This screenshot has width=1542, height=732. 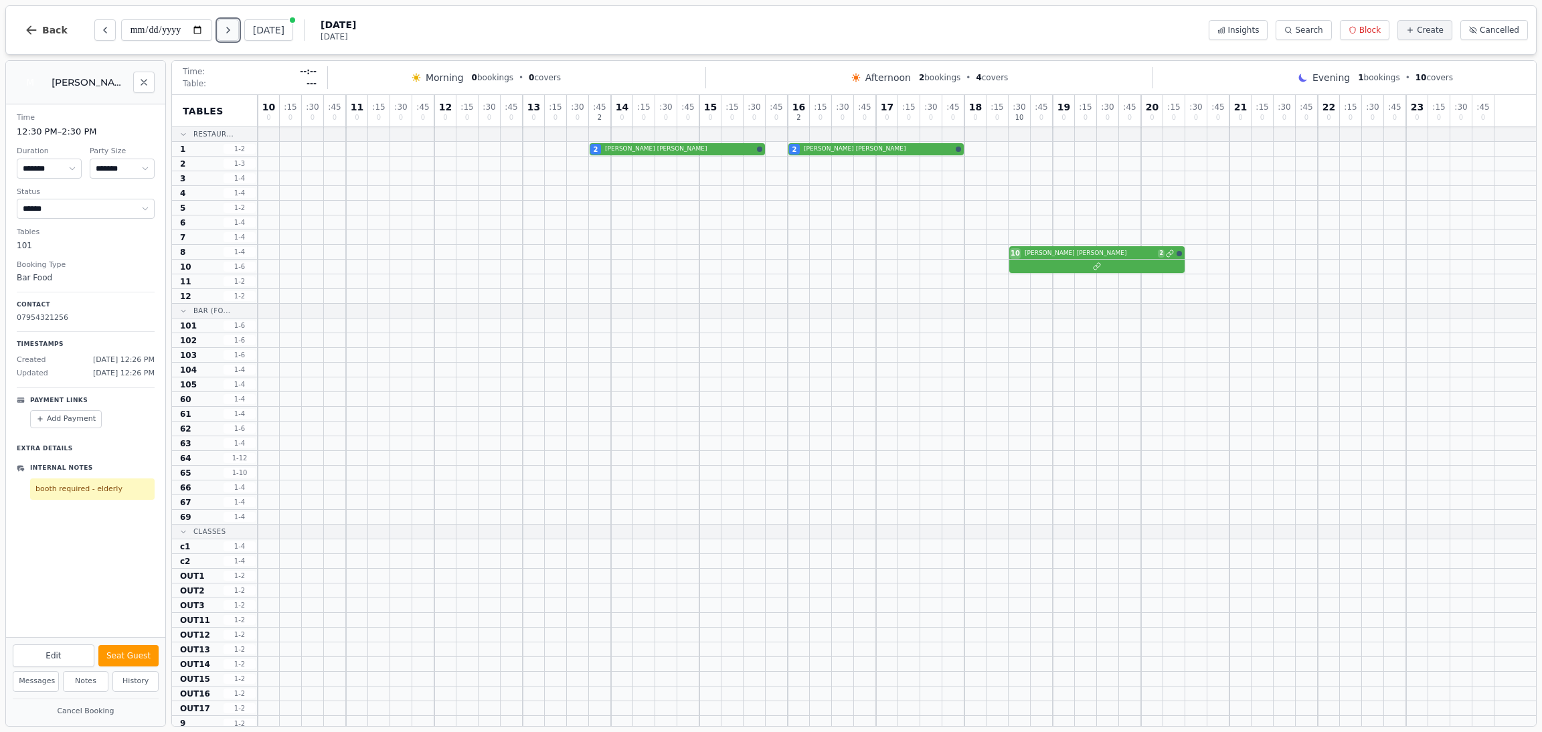 I want to click on p: Payment Links, so click(x=59, y=401).